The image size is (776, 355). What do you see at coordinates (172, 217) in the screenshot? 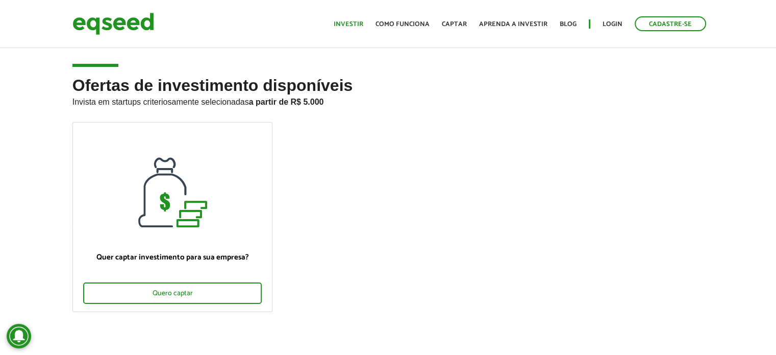
I see `a: Quer captar investimento para sua empresa? Quero captar` at bounding box center [172, 217].